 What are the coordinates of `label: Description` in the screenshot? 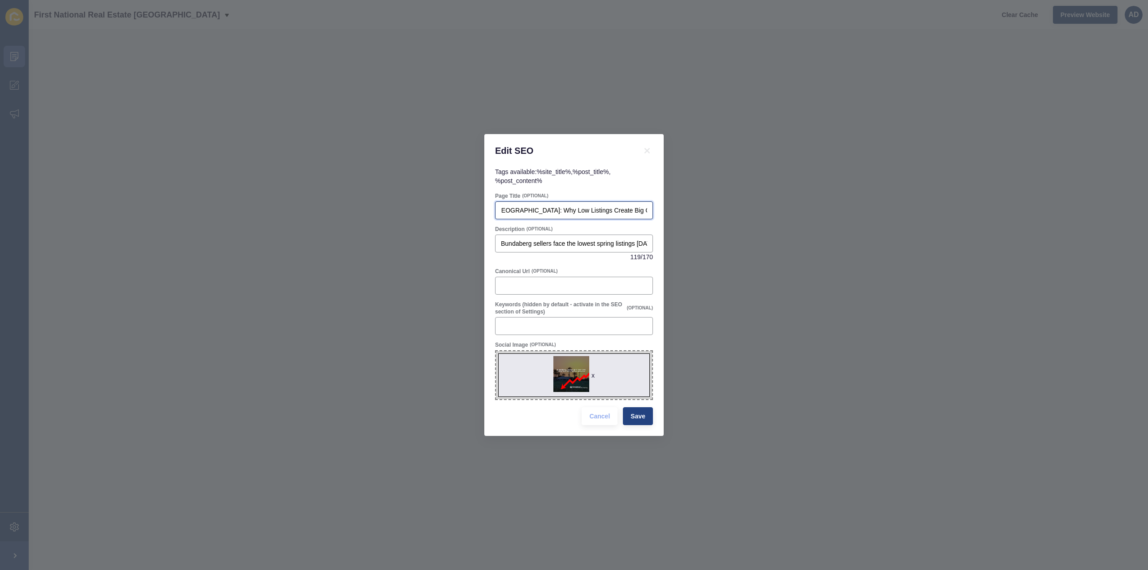 It's located at (510, 229).